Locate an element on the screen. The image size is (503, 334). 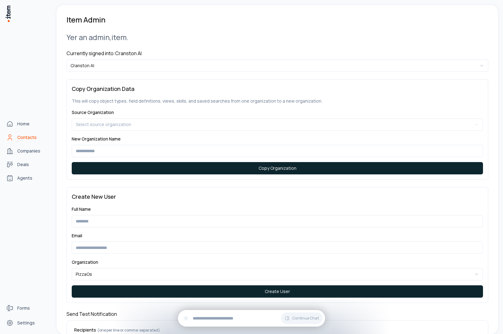
label: Source Organization is located at coordinates (93, 112).